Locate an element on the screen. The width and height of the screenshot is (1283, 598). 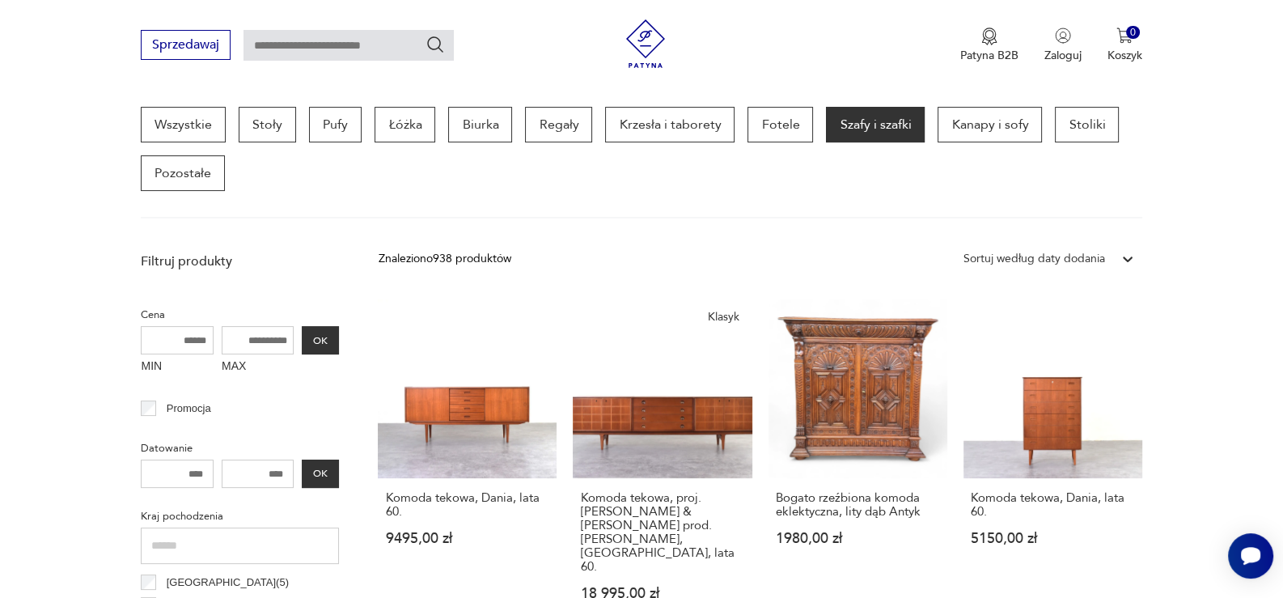
p: Zaloguj is located at coordinates (1063, 55).